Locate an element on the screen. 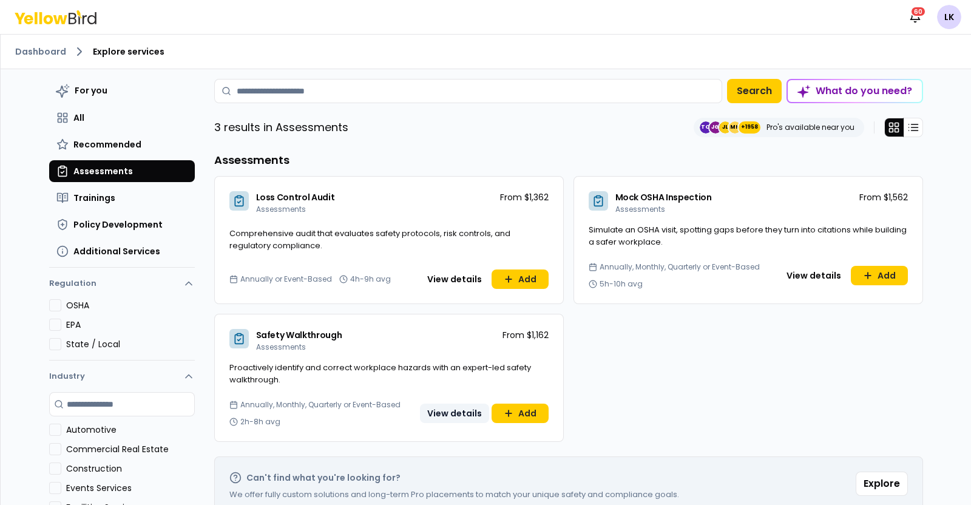 The image size is (971, 505). span: Annually or Event-Based is located at coordinates (286, 279).